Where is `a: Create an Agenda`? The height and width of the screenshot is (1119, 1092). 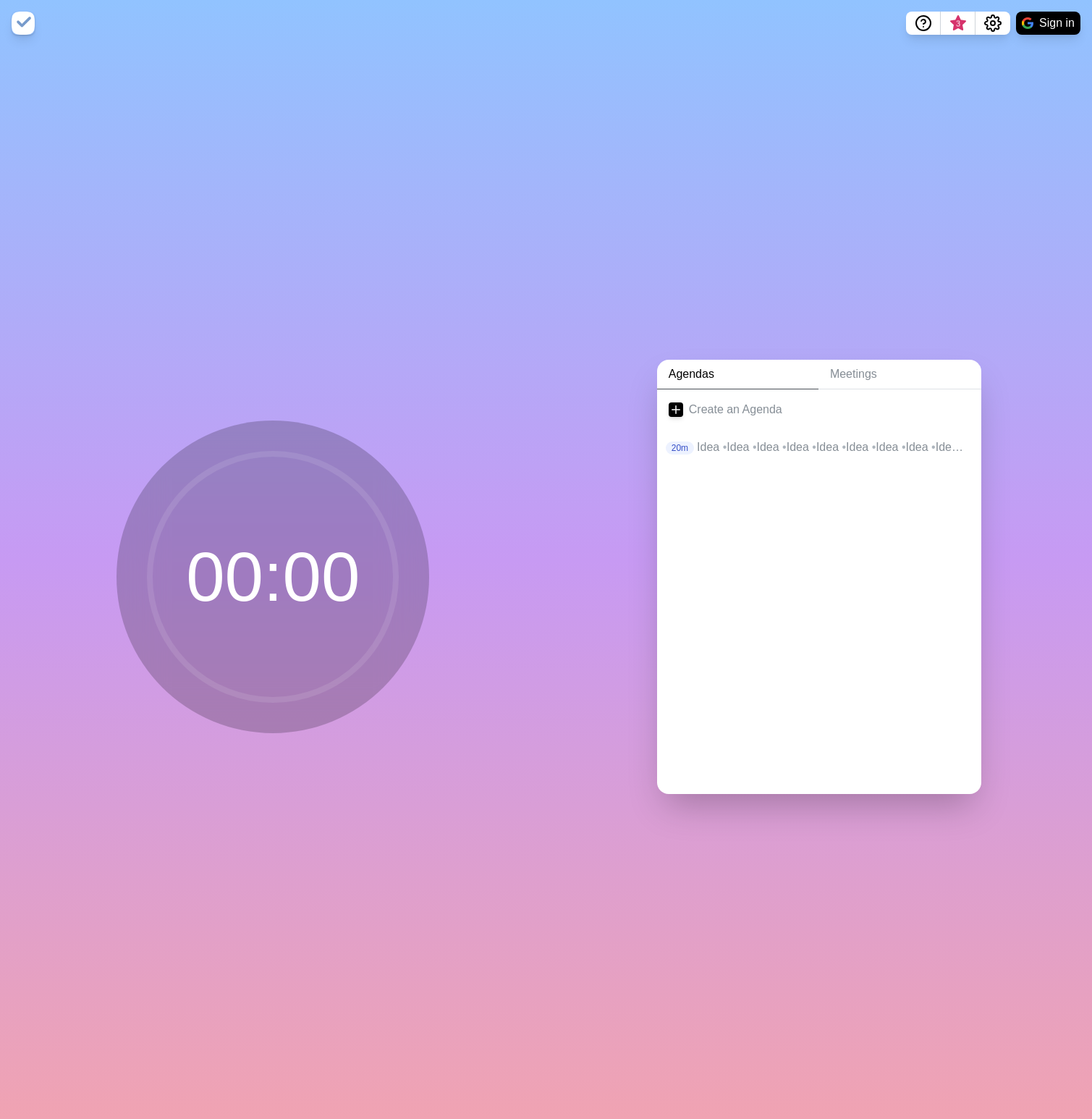
a: Create an Agenda is located at coordinates (819, 410).